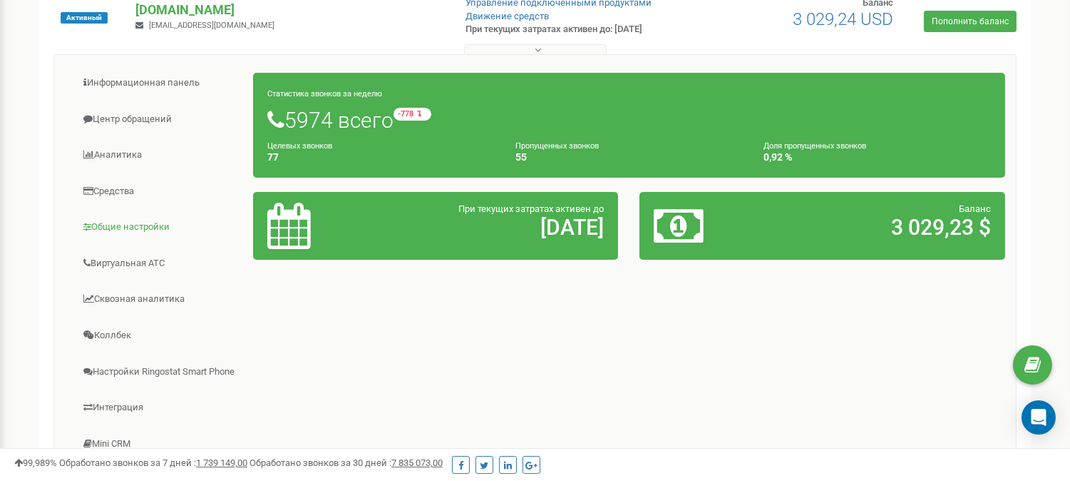 The height and width of the screenshot is (481, 1070). What do you see at coordinates (878, 157) in the screenshot?
I see `h4: 0,92 %` at bounding box center [878, 157].